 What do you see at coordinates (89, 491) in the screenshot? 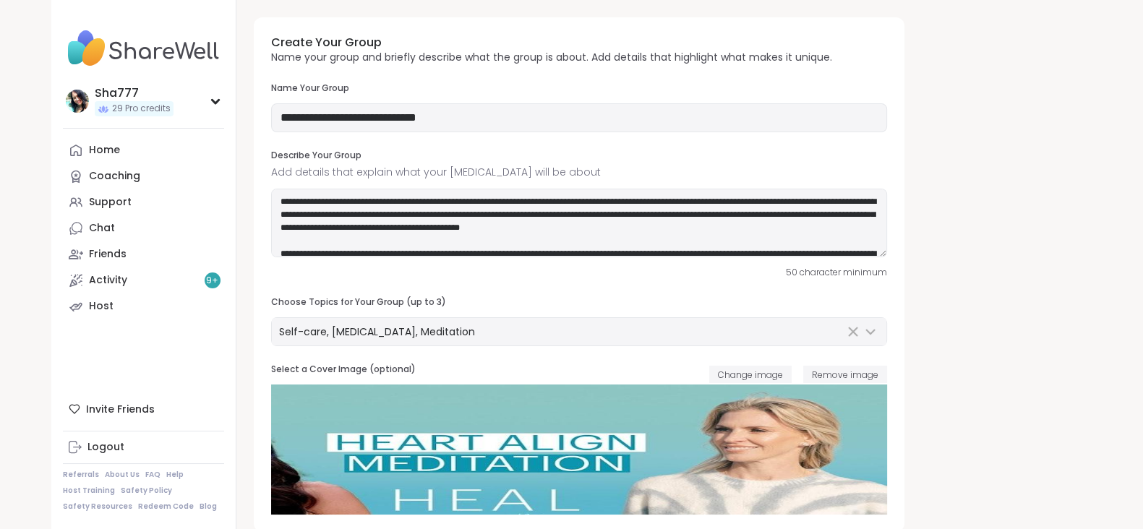
I see `a: Host Training` at bounding box center [89, 491].